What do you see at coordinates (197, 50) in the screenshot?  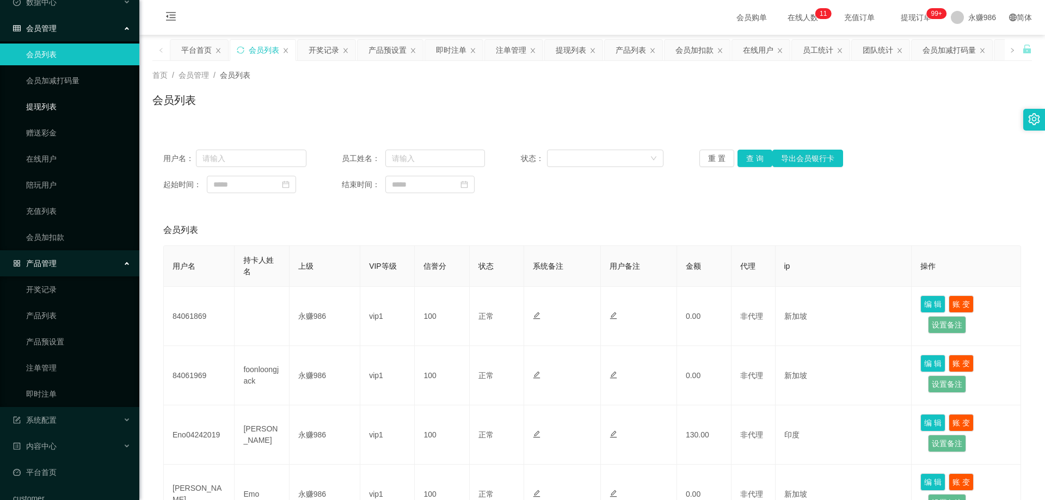 I see `div: 平台首页` at bounding box center [197, 50].